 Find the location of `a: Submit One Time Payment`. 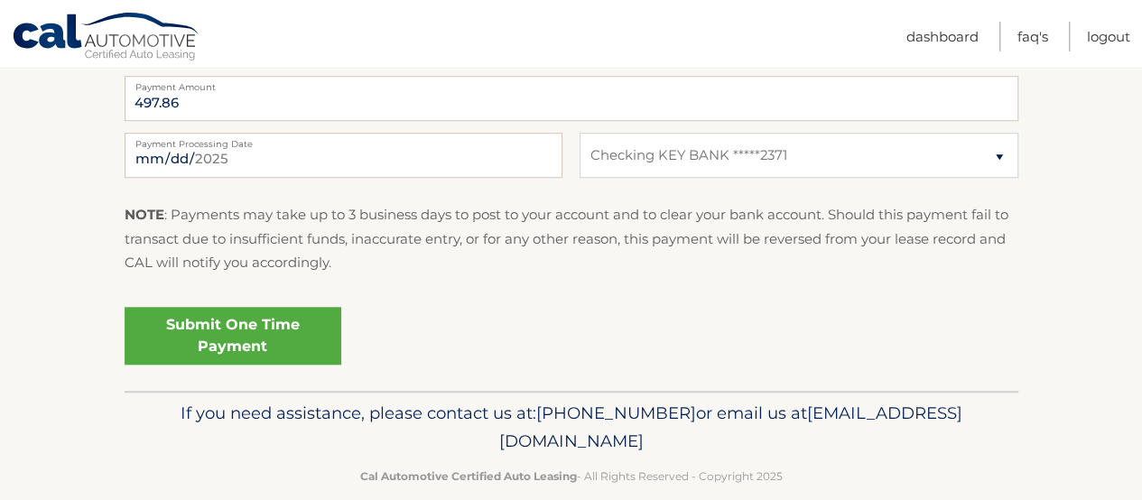

a: Submit One Time Payment is located at coordinates (233, 336).